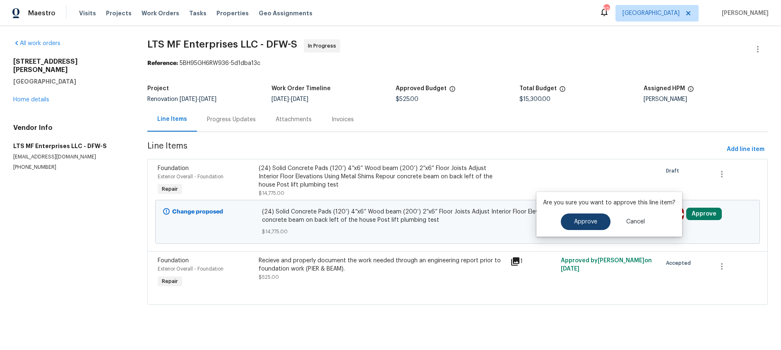 The height and width of the screenshot is (350, 781). What do you see at coordinates (233, 13) in the screenshot?
I see `span: Properties` at bounding box center [233, 13].